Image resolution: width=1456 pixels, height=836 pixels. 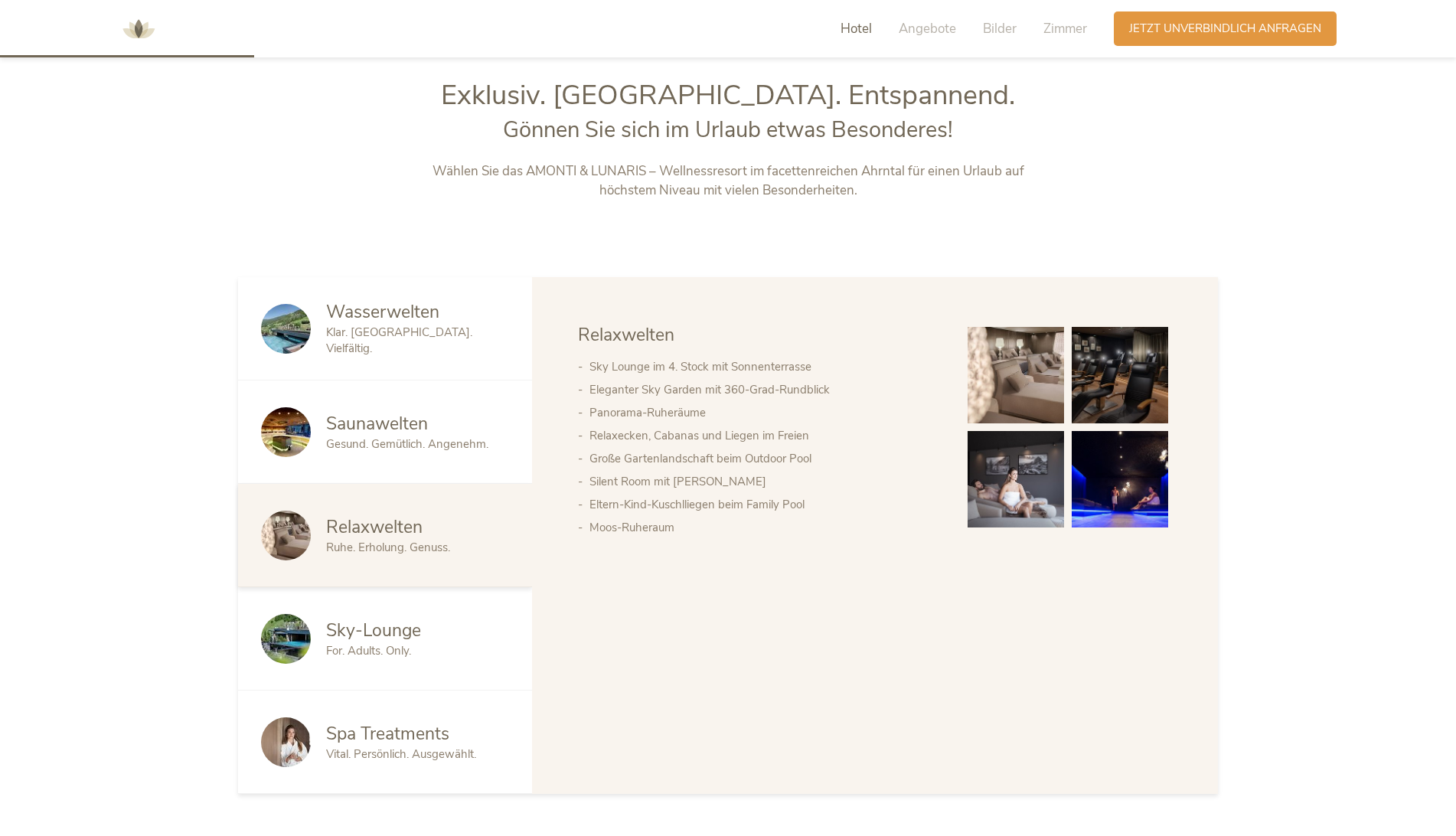 What do you see at coordinates (763, 459) in the screenshot?
I see `li: Große Gartenlandschaft beim Outdoor Pool` at bounding box center [763, 459].